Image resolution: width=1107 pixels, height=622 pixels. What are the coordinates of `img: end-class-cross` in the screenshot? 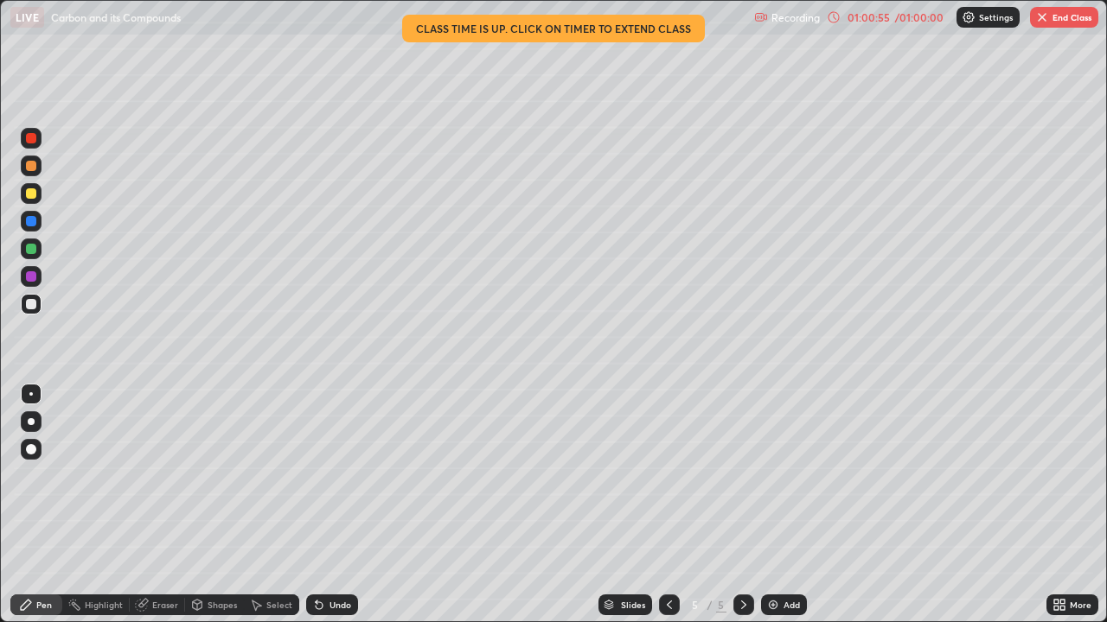 It's located at (1042, 17).